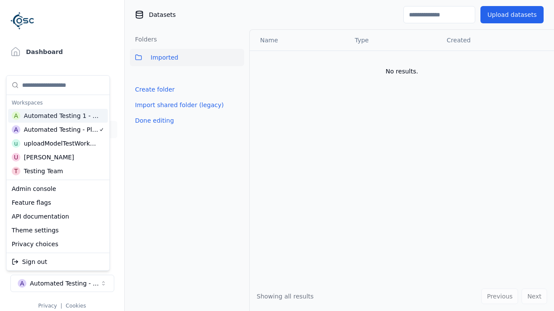 The image size is (554, 311). What do you see at coordinates (16, 171) in the screenshot?
I see `div: T` at bounding box center [16, 171].